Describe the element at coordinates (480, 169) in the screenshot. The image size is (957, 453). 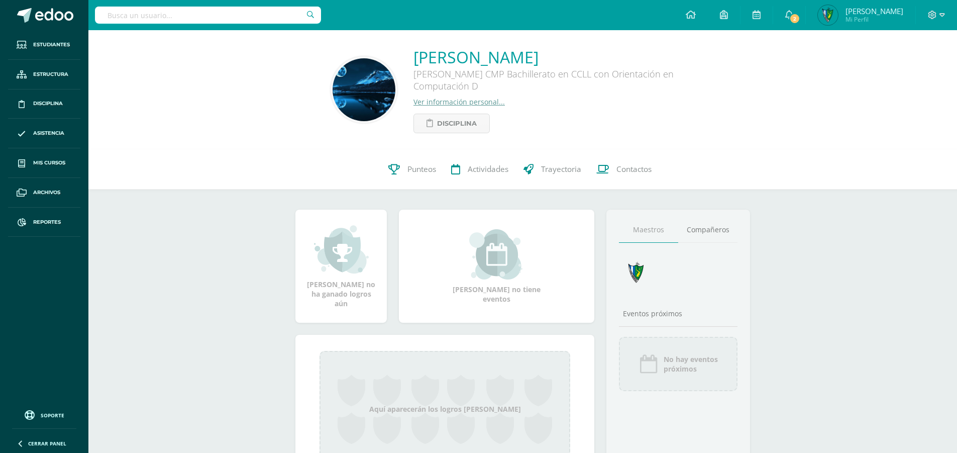
I see `a: Actividades` at that location.